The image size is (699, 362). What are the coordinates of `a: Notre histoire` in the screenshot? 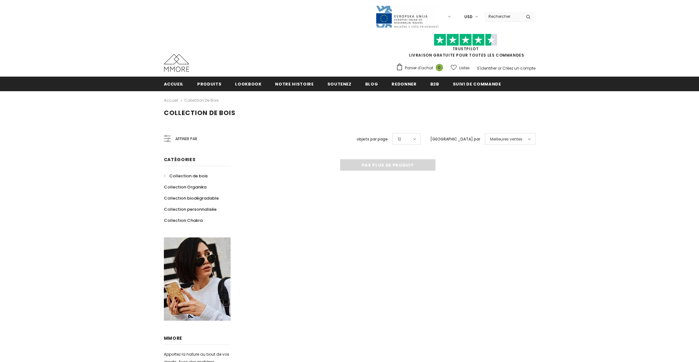 It's located at (294, 83).